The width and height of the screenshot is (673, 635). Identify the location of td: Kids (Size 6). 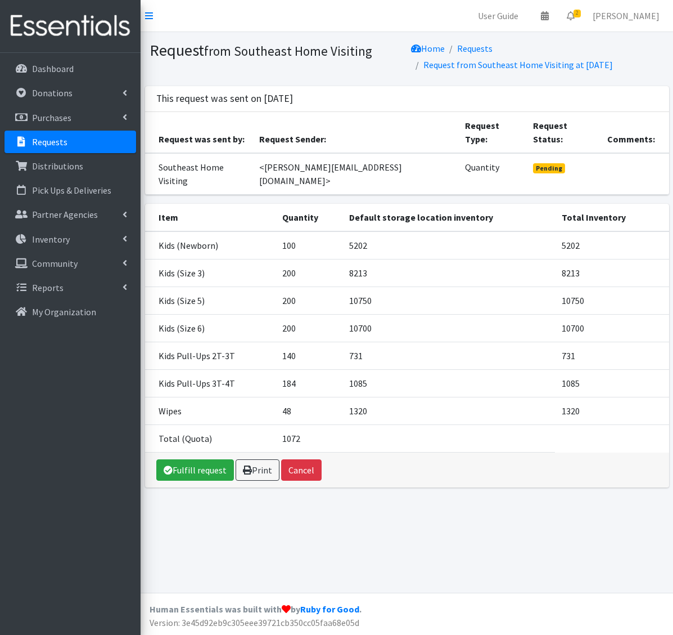
(210, 327).